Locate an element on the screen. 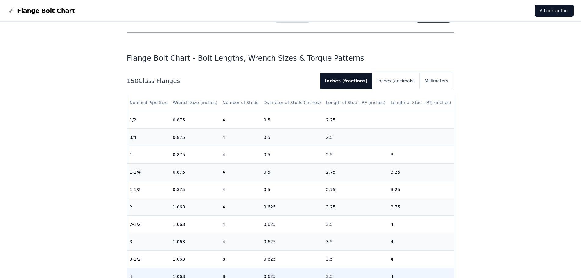 This screenshot has height=278, width=581. th: Wrench Size (inches) is located at coordinates (195, 102).